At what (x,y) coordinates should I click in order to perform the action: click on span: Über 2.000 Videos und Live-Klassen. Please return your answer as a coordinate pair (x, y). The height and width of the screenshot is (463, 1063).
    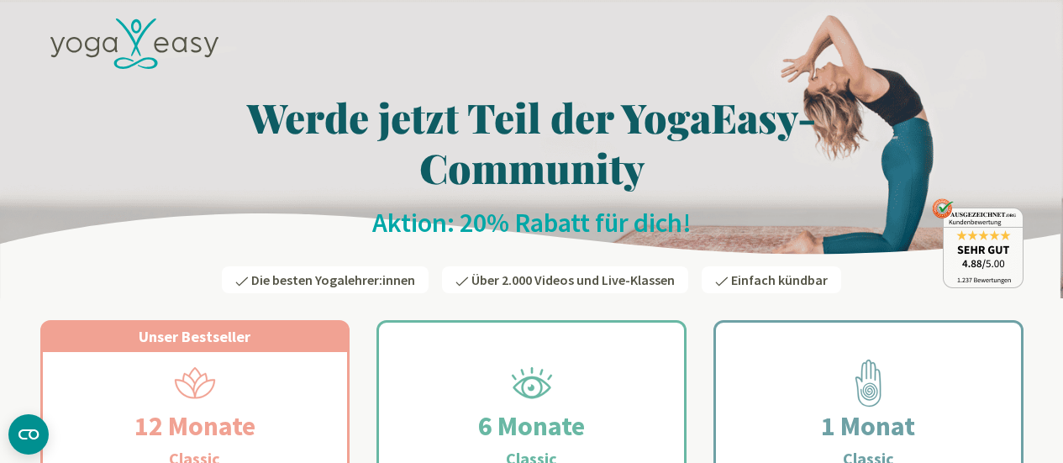
    Looking at the image, I should click on (573, 280).